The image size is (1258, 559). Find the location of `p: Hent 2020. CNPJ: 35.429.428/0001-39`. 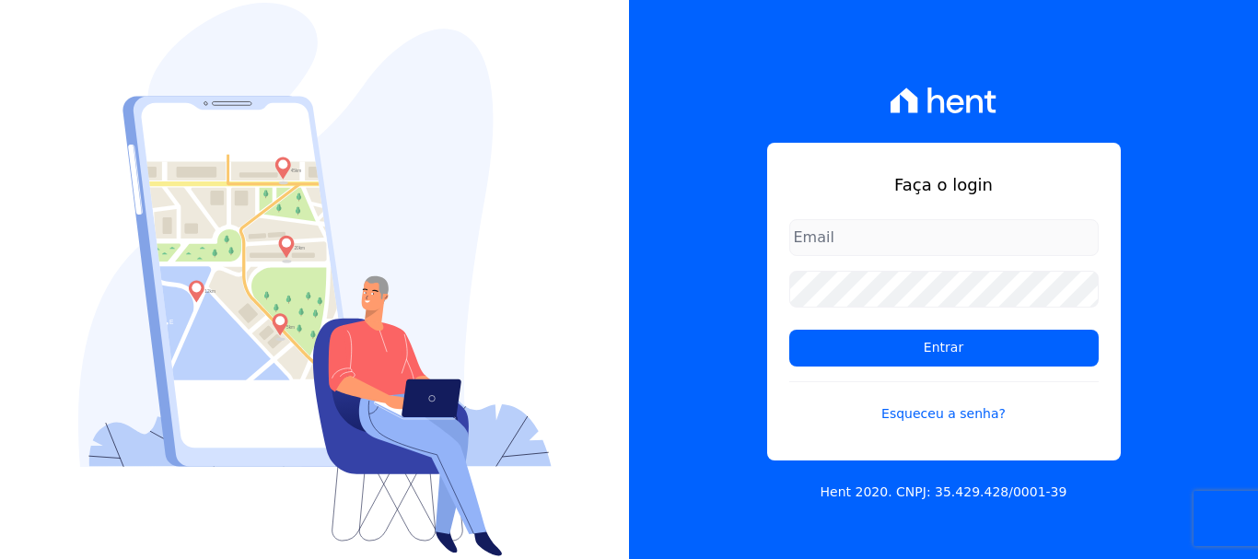

p: Hent 2020. CNPJ: 35.429.428/0001-39 is located at coordinates (944, 492).